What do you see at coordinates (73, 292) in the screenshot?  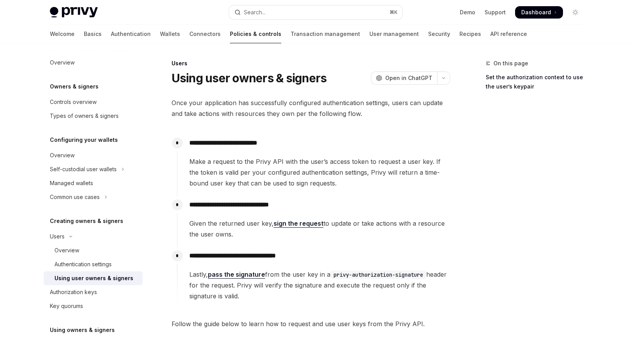 I see `div: Authorization keys` at bounding box center [73, 292].